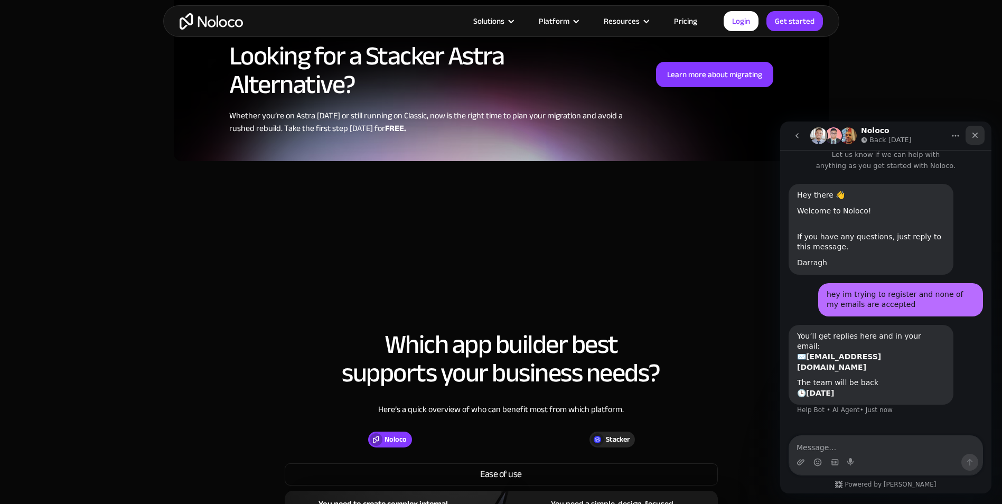 This screenshot has width=1002, height=504. Describe the element at coordinates (175, 14) in the screenshot. I see `button: Home` at that location.